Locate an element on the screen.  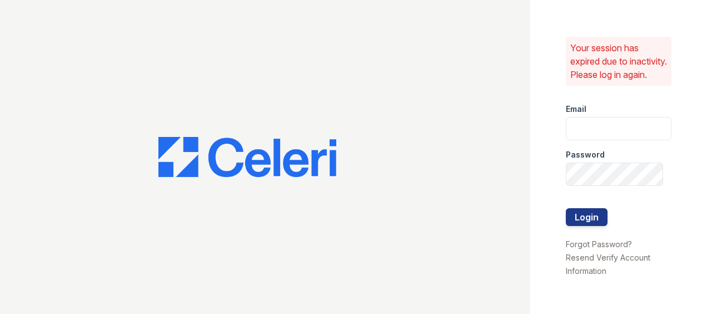
a: Resend Verify Account Information is located at coordinates (608, 264).